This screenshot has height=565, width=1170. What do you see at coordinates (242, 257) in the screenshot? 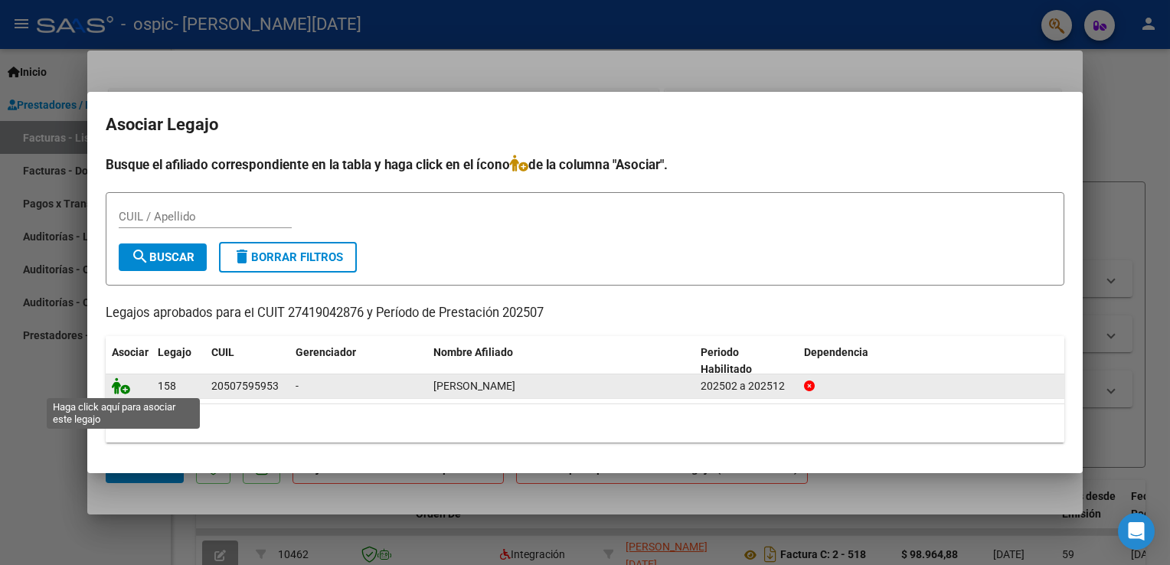
I see `mat-icon: delete` at bounding box center [242, 257].